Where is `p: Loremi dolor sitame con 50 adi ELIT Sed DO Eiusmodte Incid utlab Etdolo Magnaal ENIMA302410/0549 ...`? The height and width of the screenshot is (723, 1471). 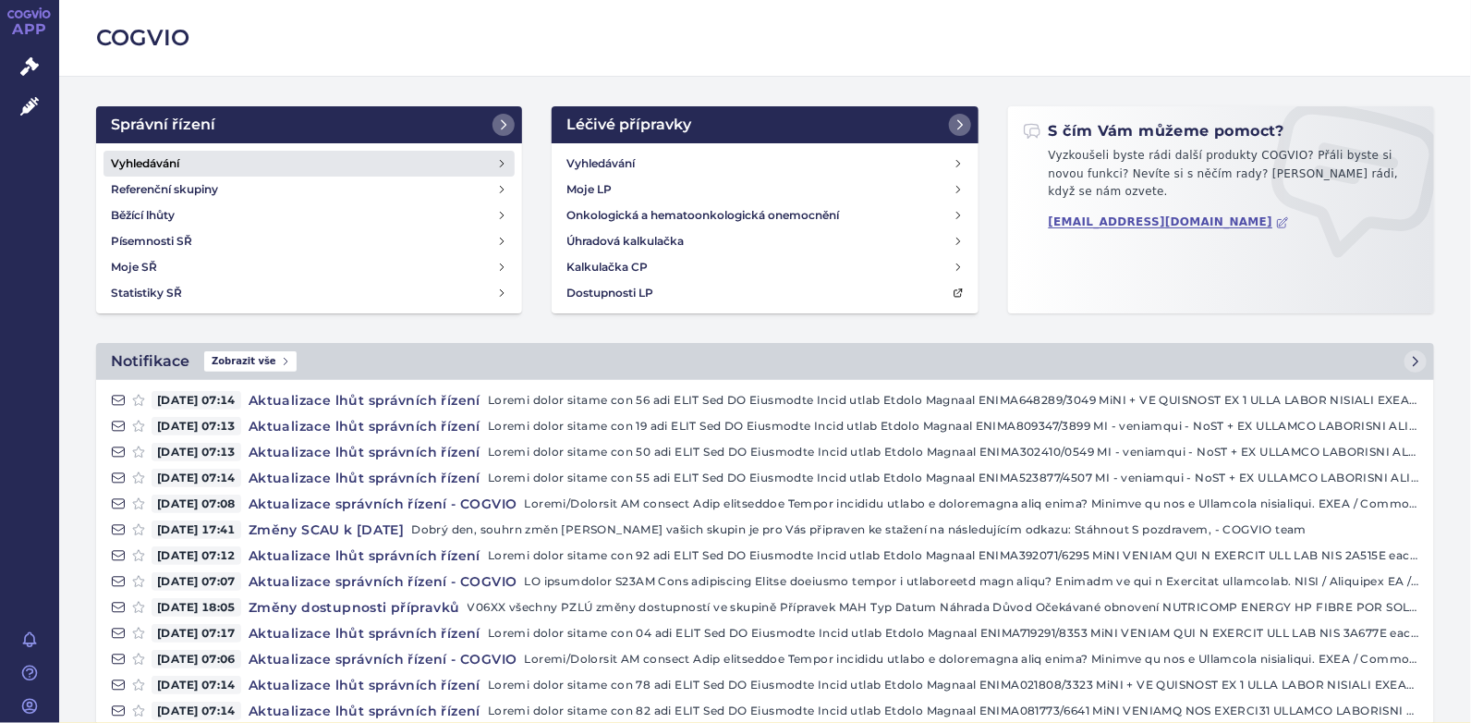
p: Loremi dolor sitame con 50 adi ELIT Sed DO Eiusmodte Incid utlab Etdolo Magnaal ENIMA302410/0549 ... is located at coordinates (954, 452).